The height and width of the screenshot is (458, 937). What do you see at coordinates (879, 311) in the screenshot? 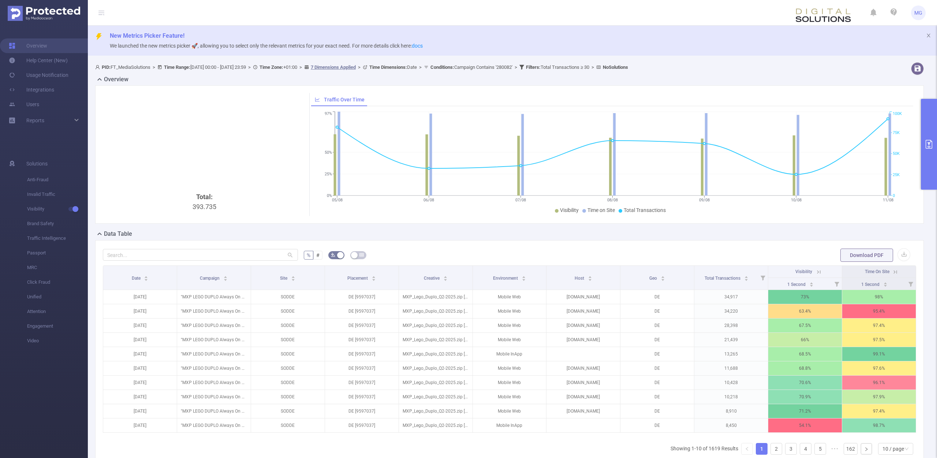
I see `p: 95.4%` at bounding box center [879, 311].